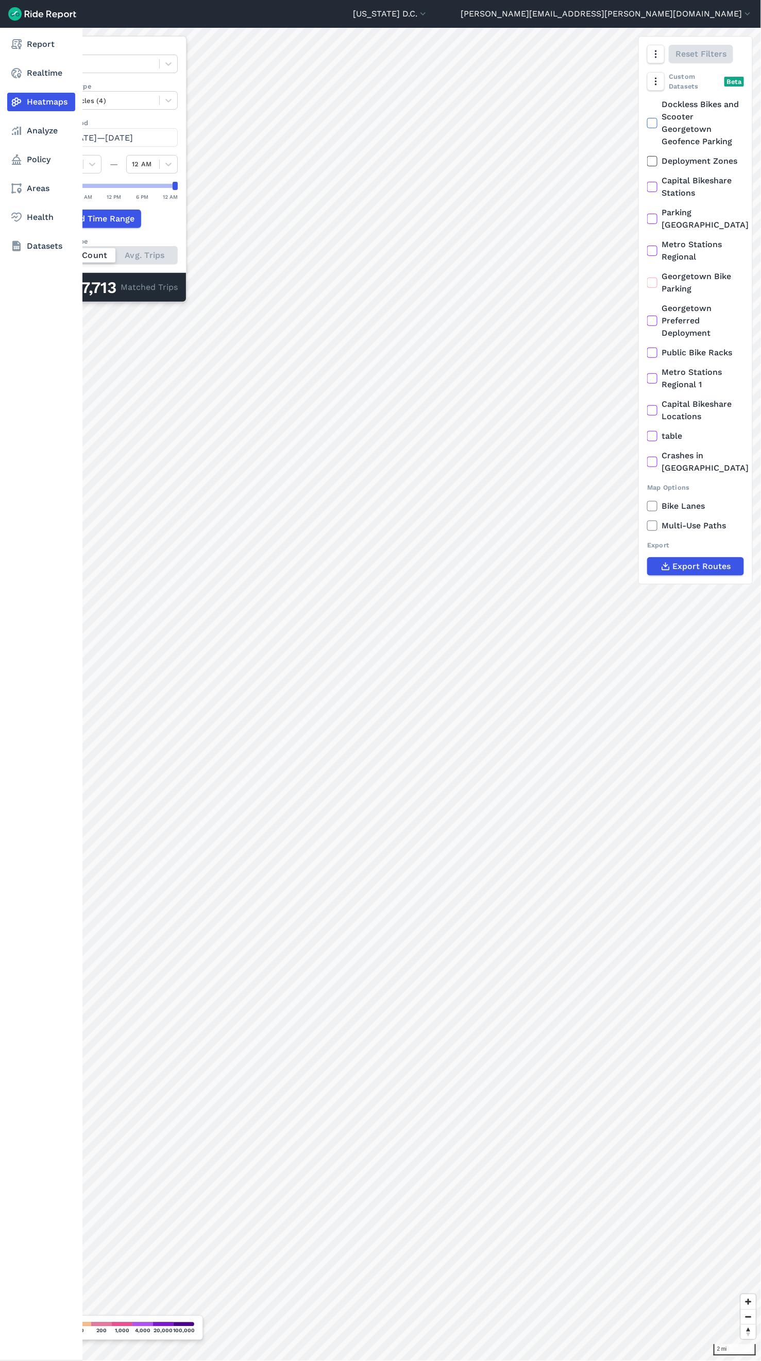 The image size is (761, 1361). Describe the element at coordinates (702, 567) in the screenshot. I see `span: Export Routes` at that location.